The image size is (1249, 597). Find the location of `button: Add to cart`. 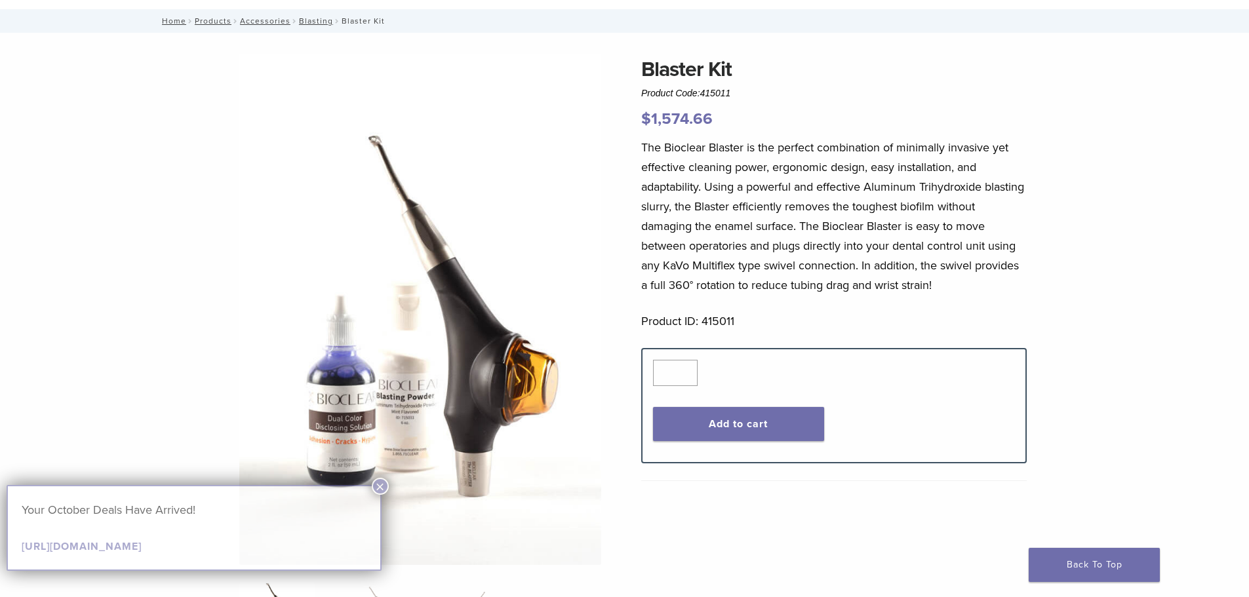

button: Add to cart is located at coordinates (738, 424).